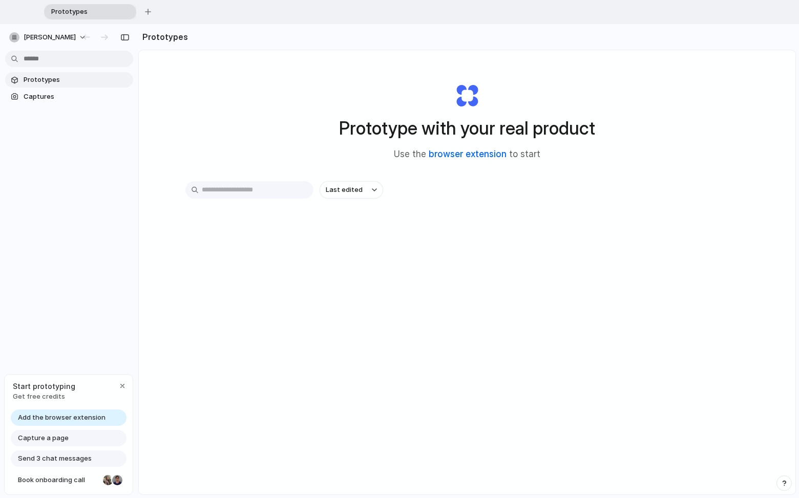 The width and height of the screenshot is (799, 498). I want to click on span: Start prototyping, so click(44, 386).